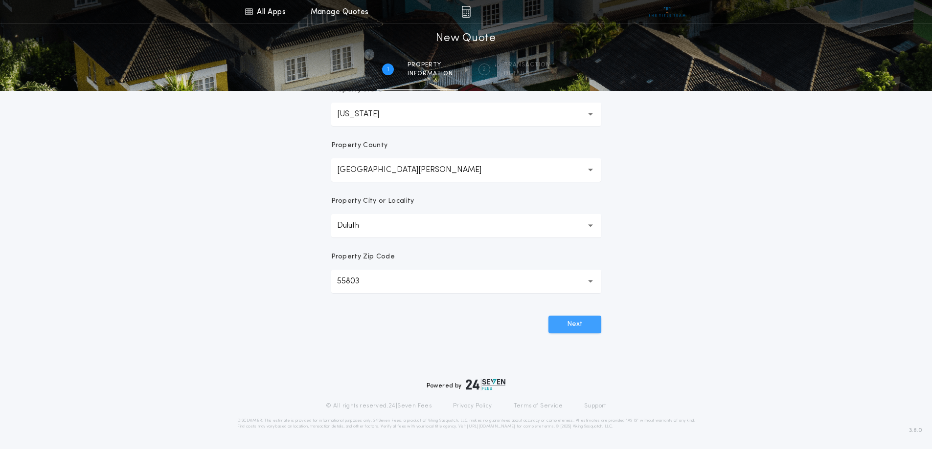  I want to click on p: 55803, so click(356, 282).